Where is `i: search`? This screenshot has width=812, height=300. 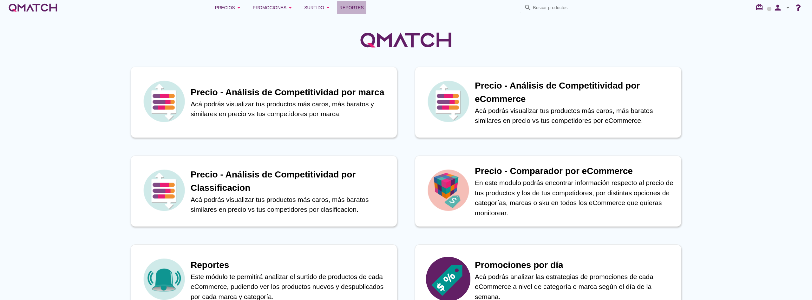 i: search is located at coordinates (528, 8).